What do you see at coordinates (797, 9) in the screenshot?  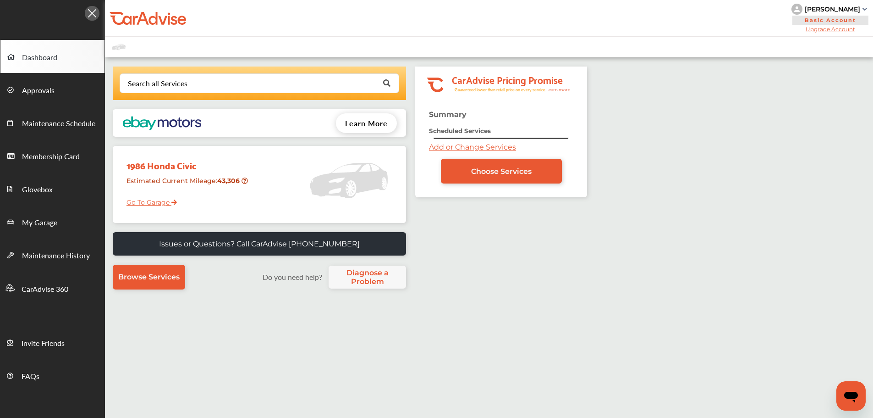 I see `img: knH8PDtVvWoAbQRylUukY18CTiRevjo20fAtgn5MLBQj4uumYvk2MzTtcAIzfGAtb1XOLVMAvhLuqoNAbL4reqehy0jehNKdM...` at bounding box center [797, 9].